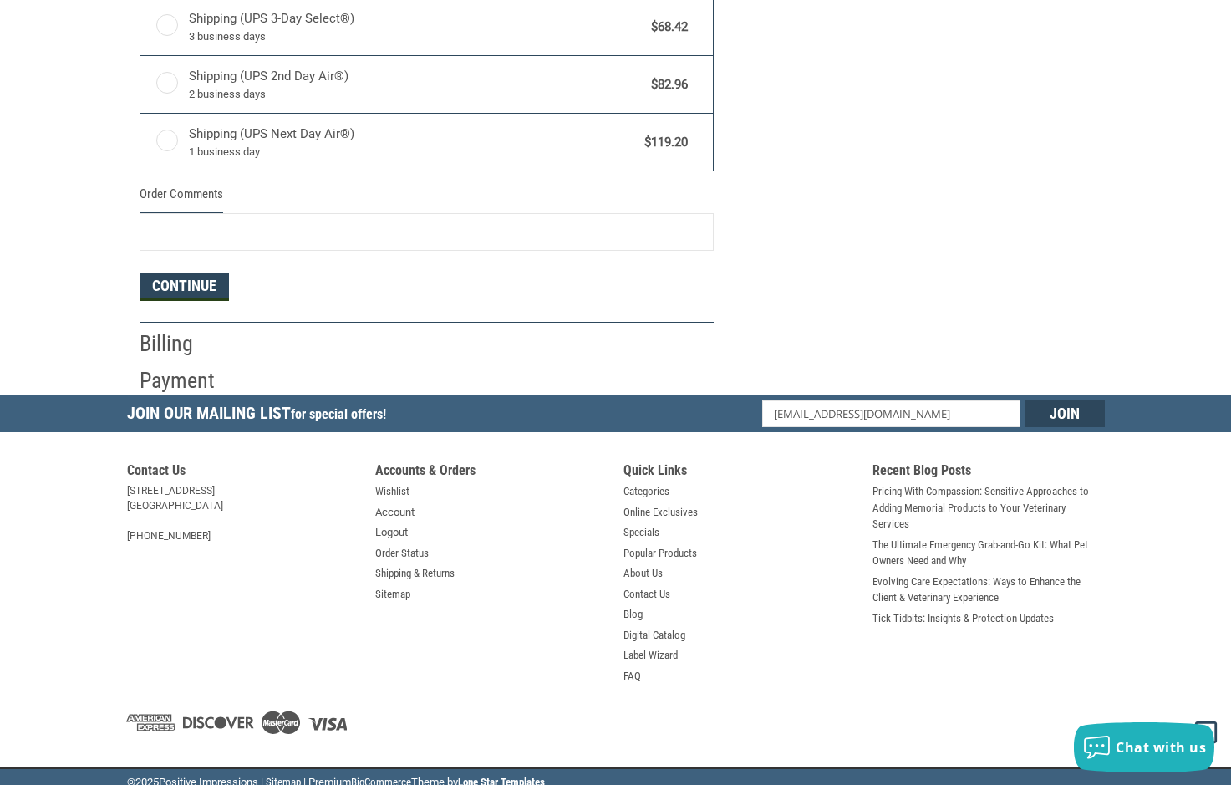  Describe the element at coordinates (666, 27) in the screenshot. I see `span: $68.42` at that location.